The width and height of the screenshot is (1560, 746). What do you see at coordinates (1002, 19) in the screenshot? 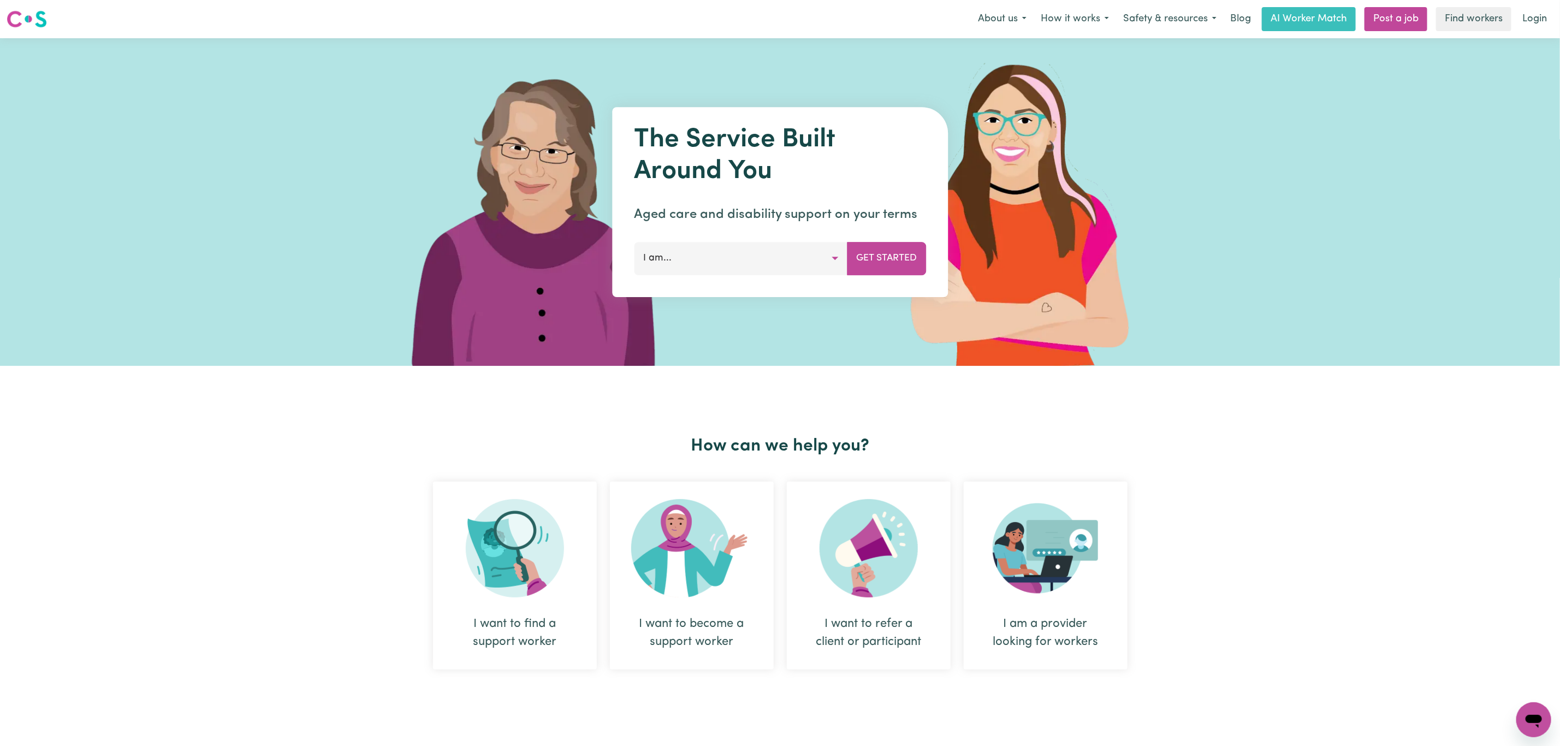
I see `button: About us` at bounding box center [1002, 19].